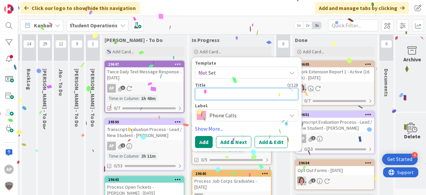  What do you see at coordinates (353, 25) in the screenshot?
I see `input: Quick Filter...` at bounding box center [353, 25].